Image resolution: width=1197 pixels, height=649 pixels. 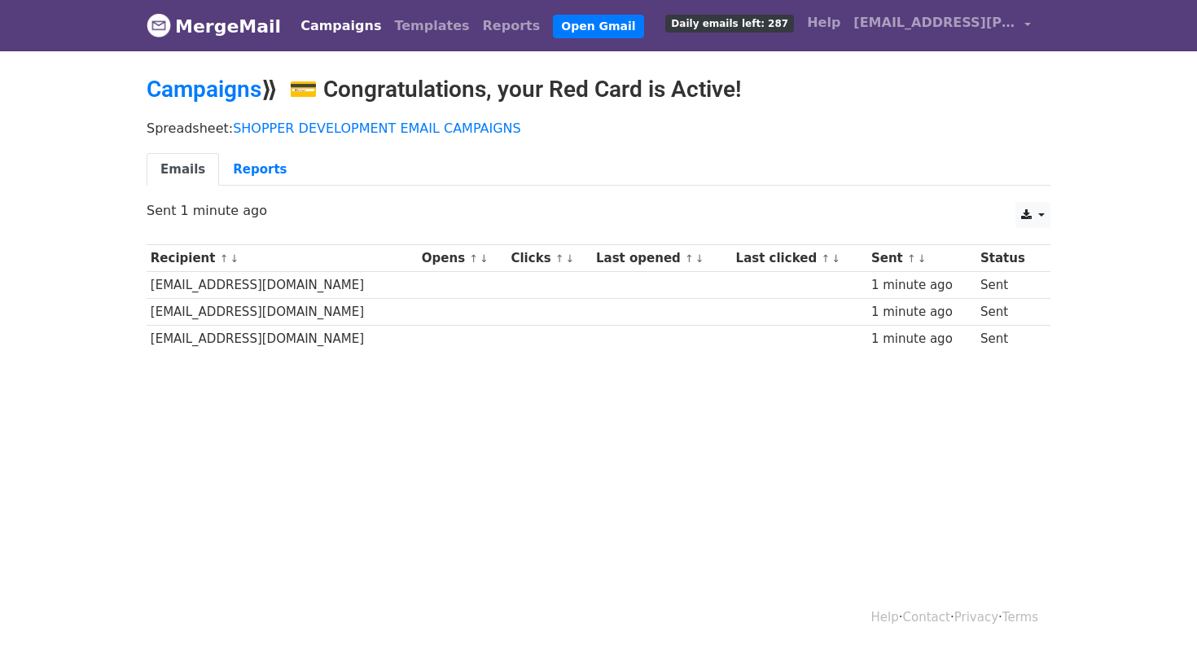 What do you see at coordinates (598, 90) in the screenshot?
I see `h2: ⟫ 💳 Congratulations, your Red Card is Active!` at bounding box center [598, 90].